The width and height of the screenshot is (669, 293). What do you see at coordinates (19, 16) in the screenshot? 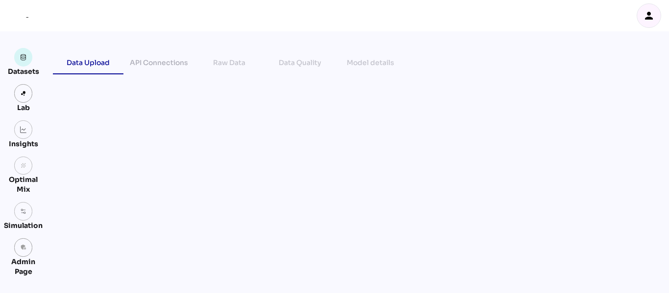
I see `div: mediaROI` at bounding box center [19, 16].